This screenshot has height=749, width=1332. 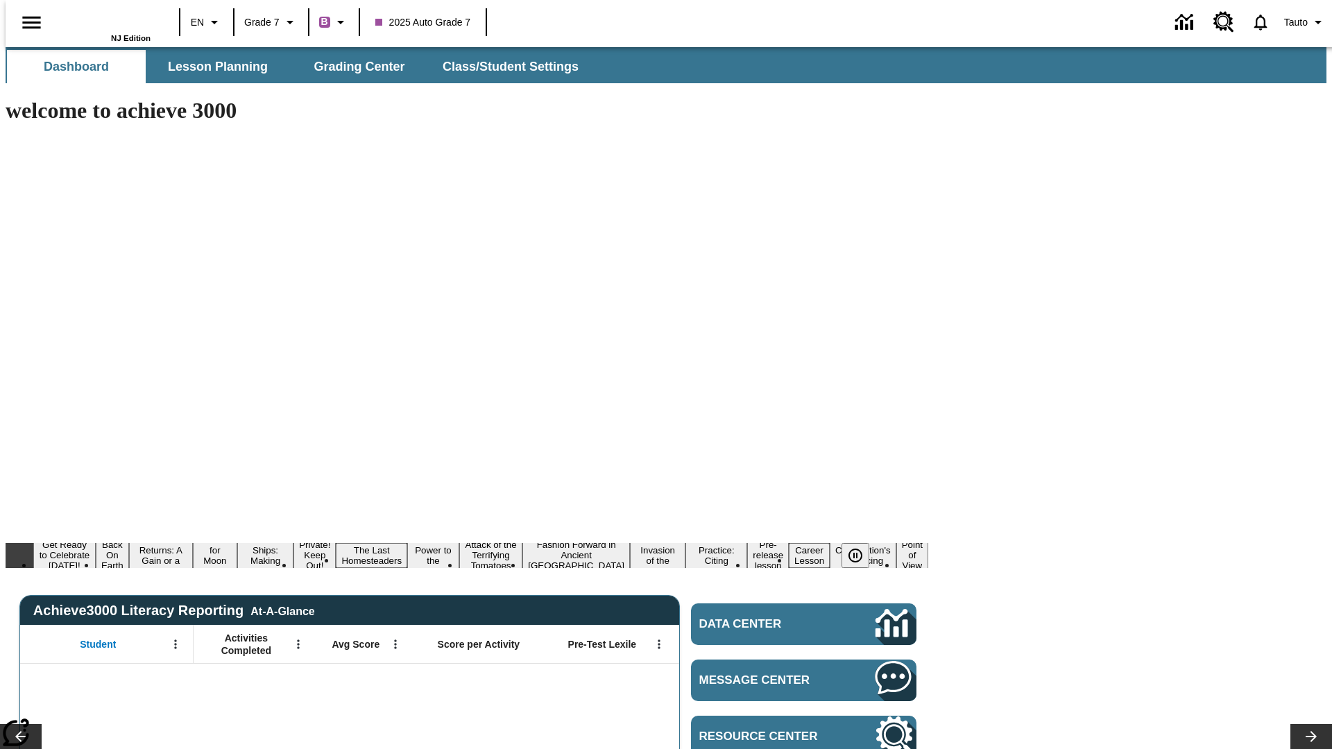 I want to click on button: Slide 16 Point of View, so click(x=912, y=555).